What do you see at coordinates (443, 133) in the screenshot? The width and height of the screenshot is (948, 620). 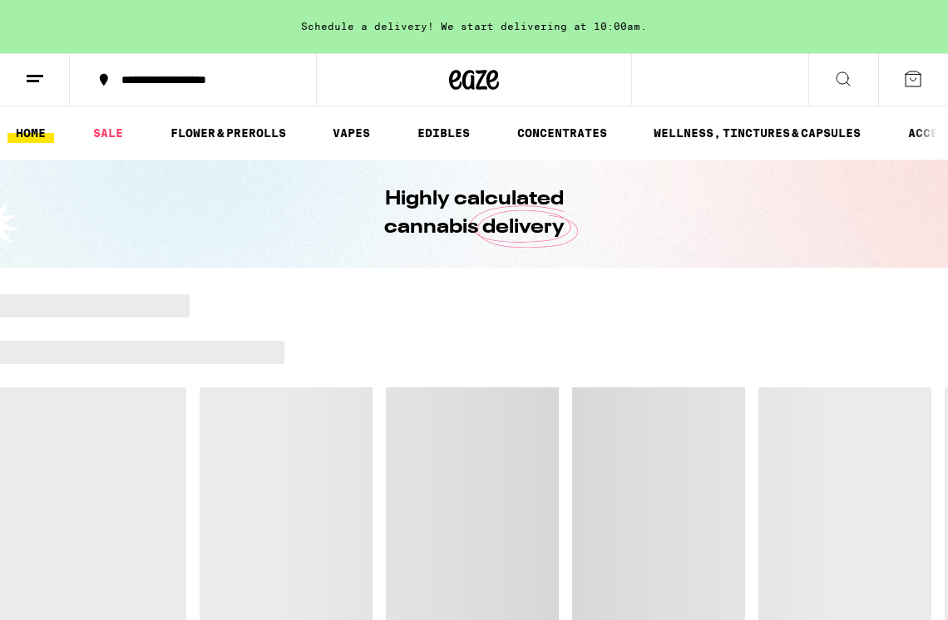 I see `a: EDIBLES` at bounding box center [443, 133].